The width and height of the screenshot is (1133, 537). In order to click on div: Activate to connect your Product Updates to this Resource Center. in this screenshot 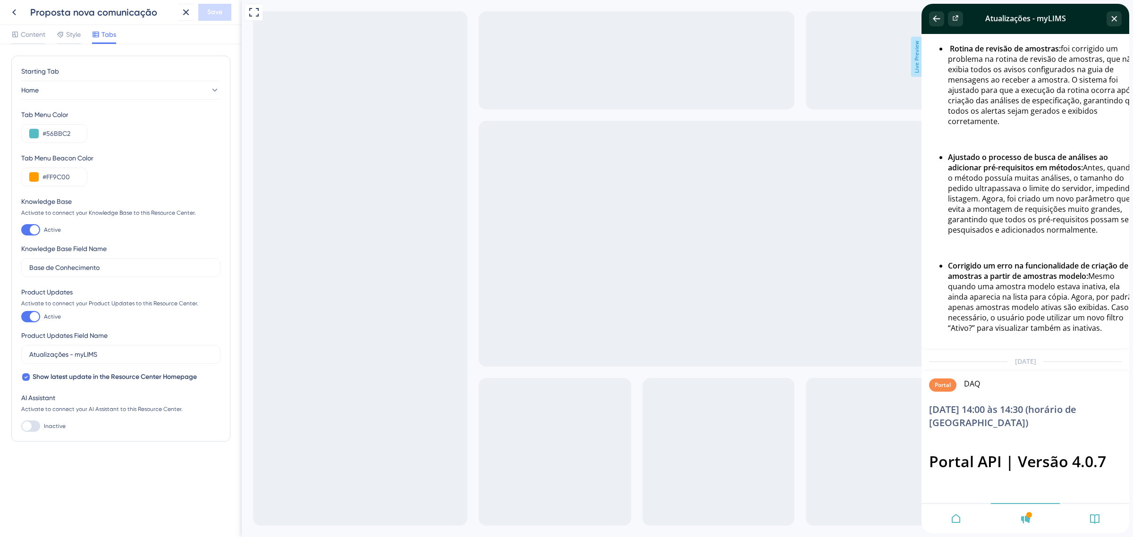, I will do `click(121, 304)`.